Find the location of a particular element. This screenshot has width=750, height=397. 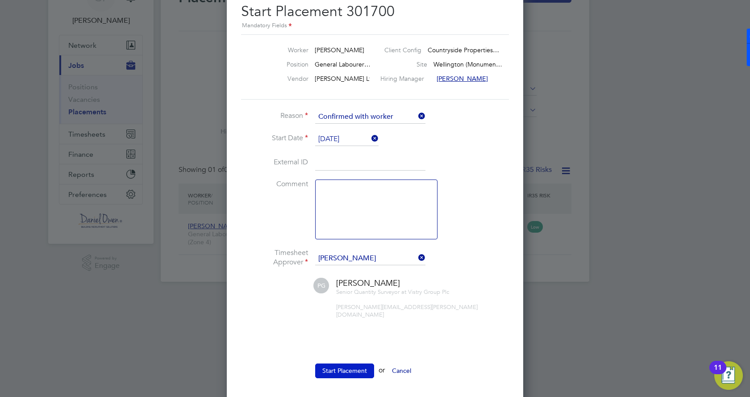

div: 11 is located at coordinates (718, 373).